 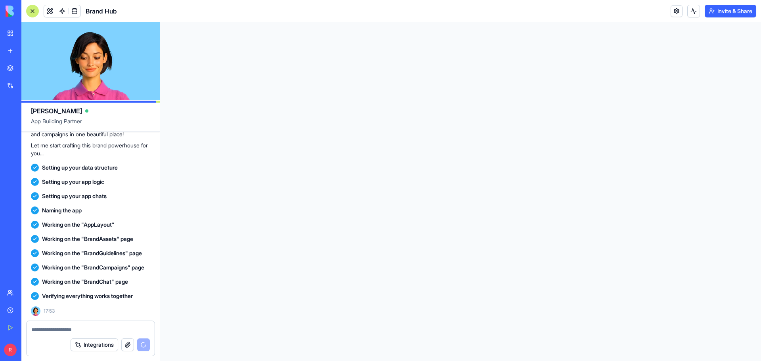 I want to click on span: Setting up your app chats, so click(x=74, y=196).